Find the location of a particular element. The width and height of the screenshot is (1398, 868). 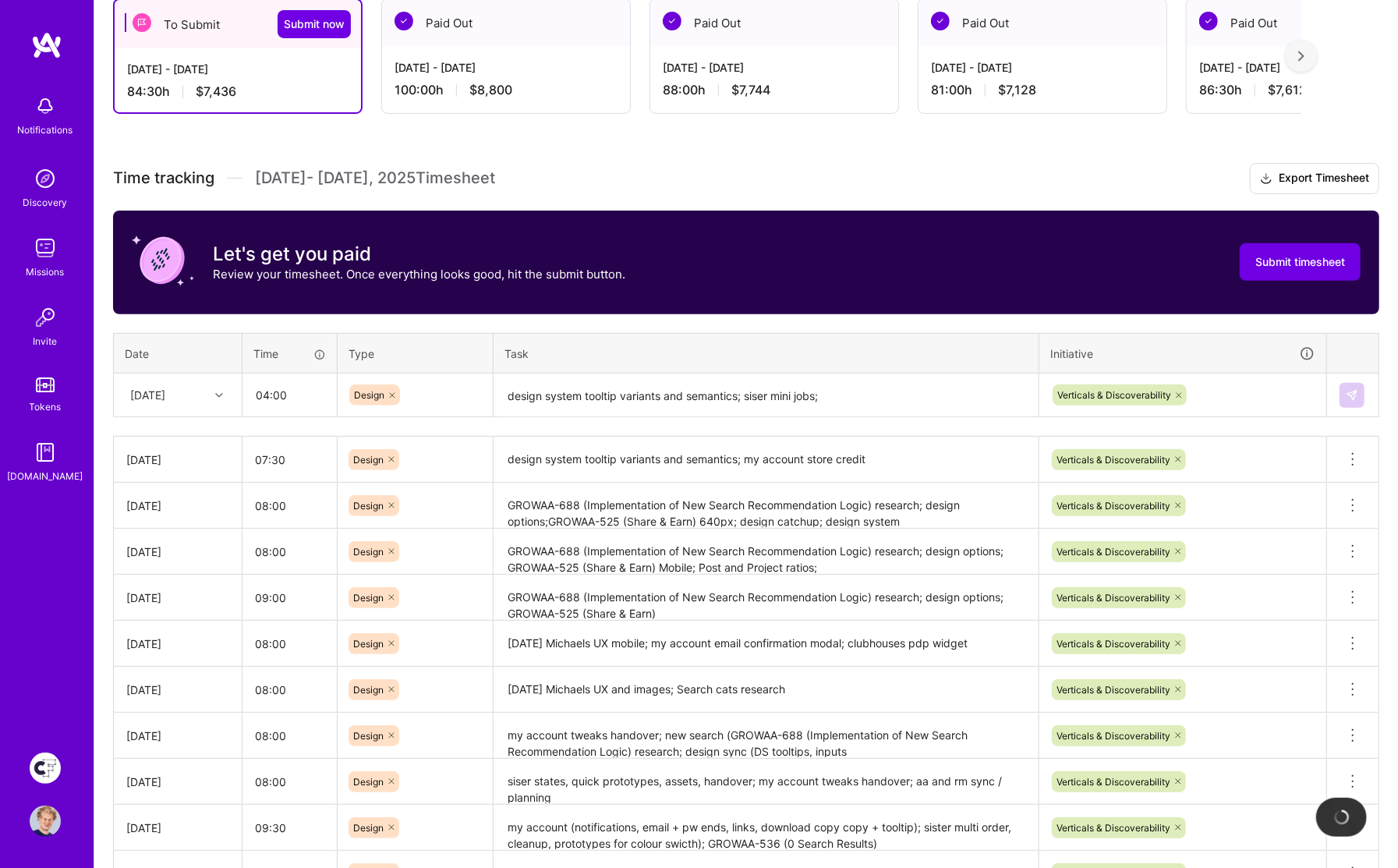

img: guide book is located at coordinates (45, 452).